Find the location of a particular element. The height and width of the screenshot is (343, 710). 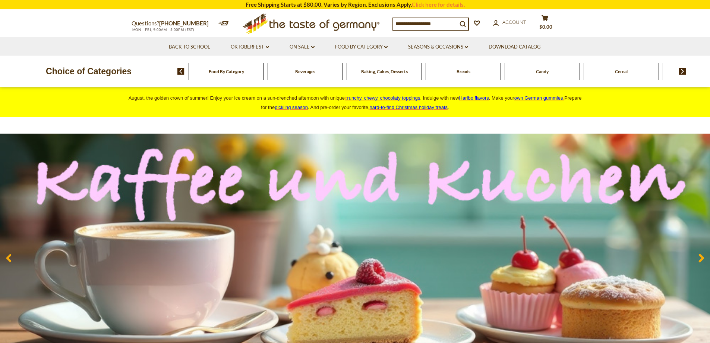

a: crunchy, chewy, chocolaty toppings is located at coordinates (383, 98).